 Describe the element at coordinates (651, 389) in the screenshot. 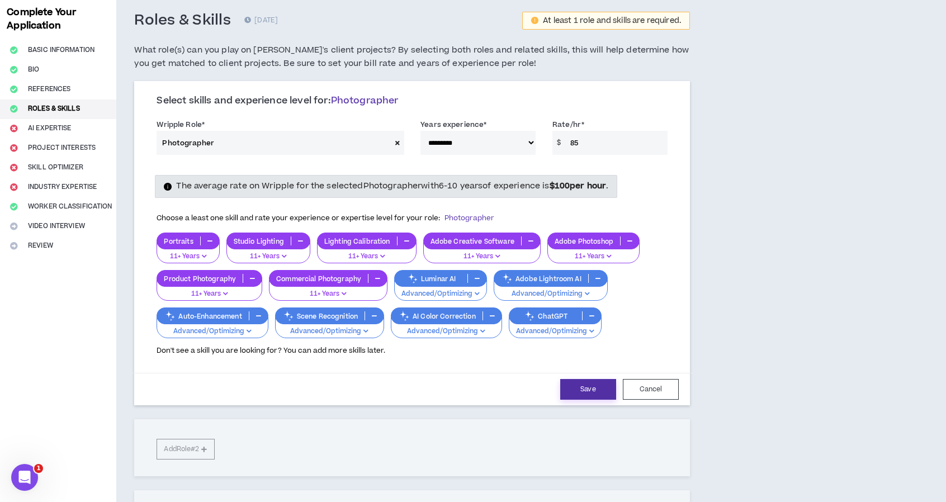

I see `button: Cancel` at that location.